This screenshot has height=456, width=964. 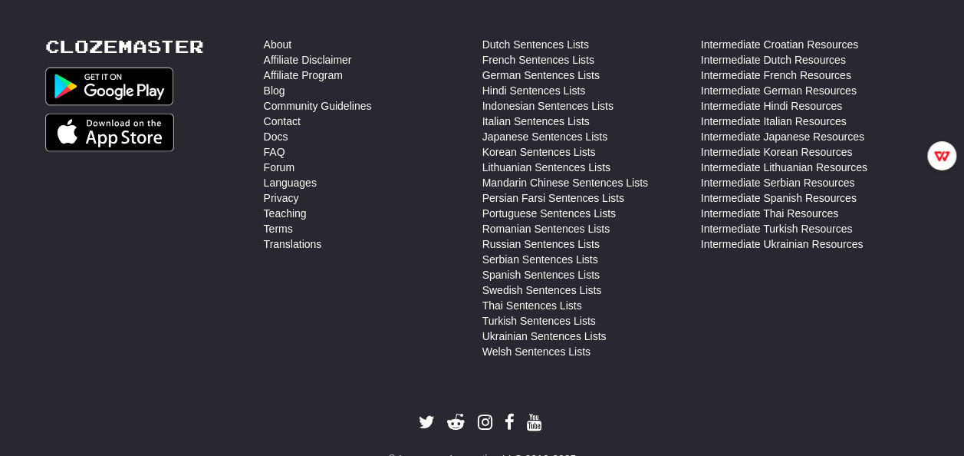 What do you see at coordinates (546, 167) in the screenshot?
I see `a: Lithuanian Sentences Lists` at bounding box center [546, 167].